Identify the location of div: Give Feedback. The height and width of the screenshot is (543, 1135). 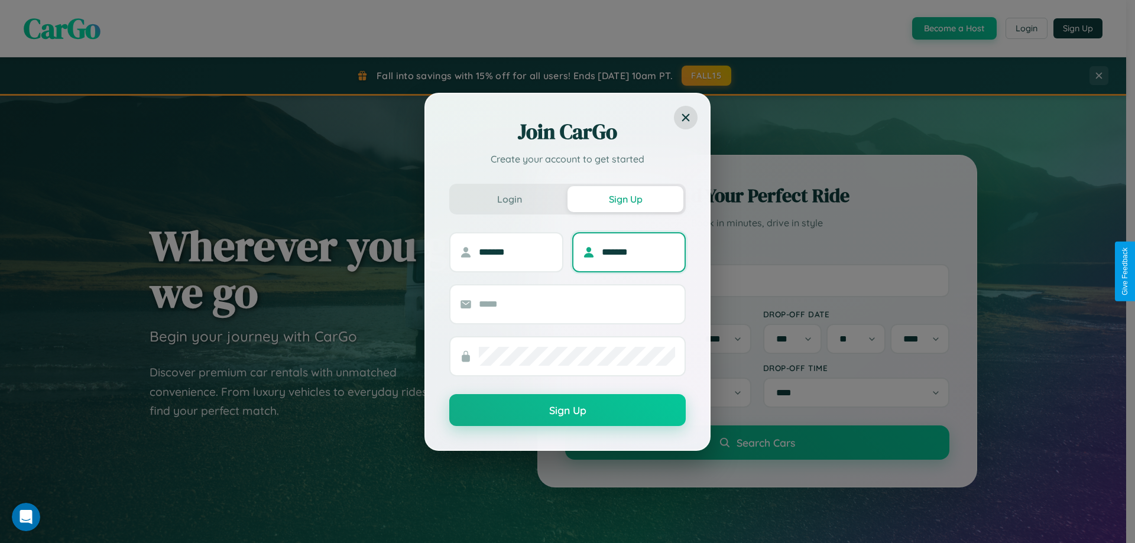
(1125, 271).